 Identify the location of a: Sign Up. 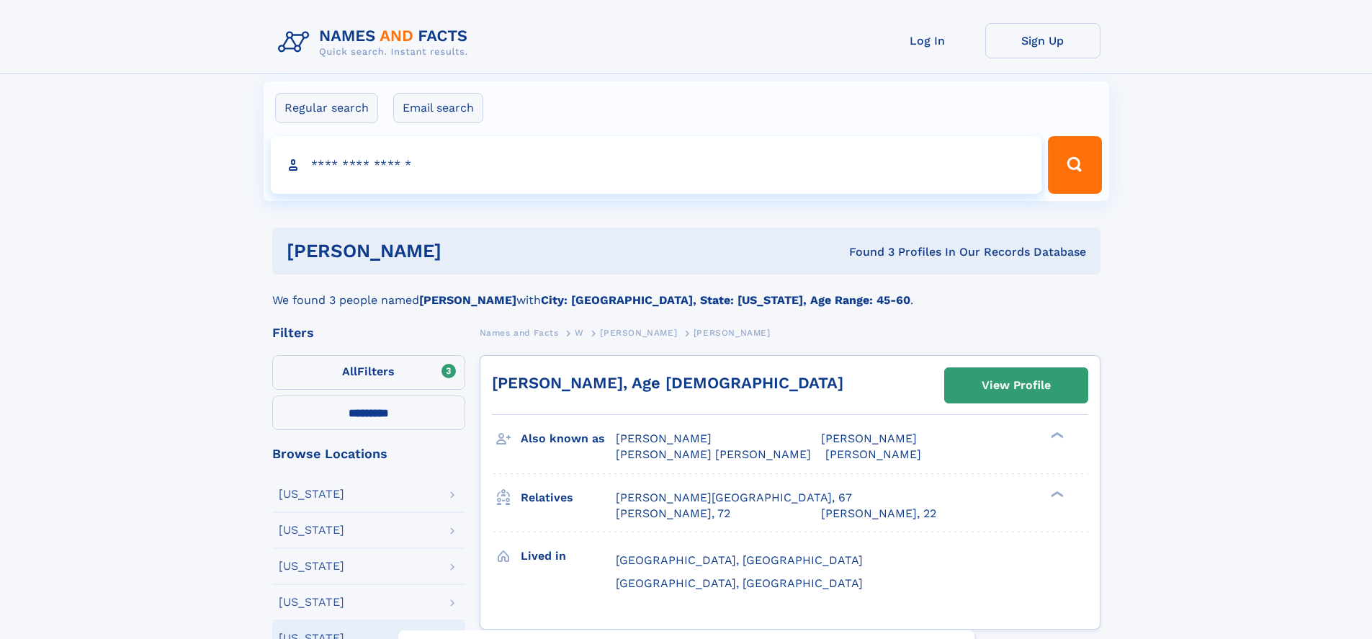
(1043, 40).